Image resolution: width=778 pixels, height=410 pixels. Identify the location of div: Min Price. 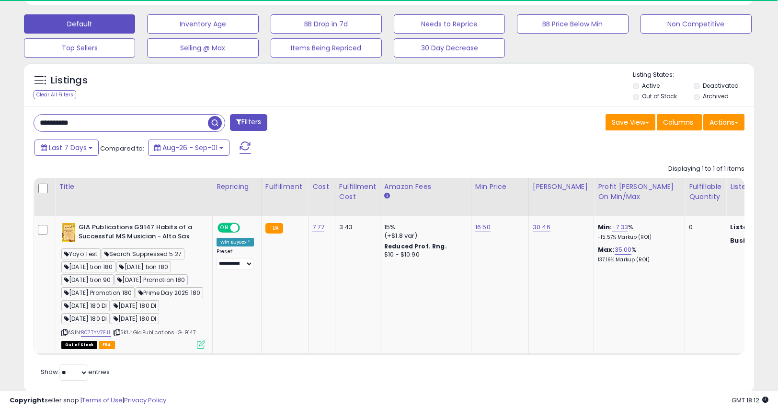
(500, 186).